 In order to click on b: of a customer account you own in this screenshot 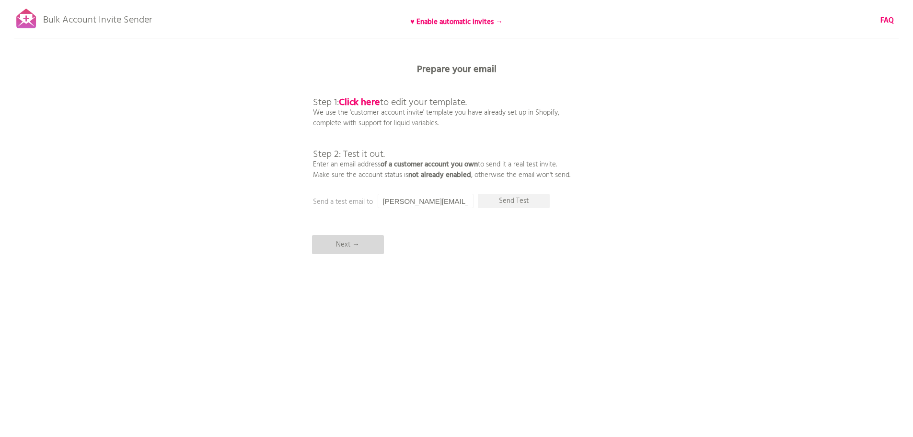, I will do `click(429, 164)`.